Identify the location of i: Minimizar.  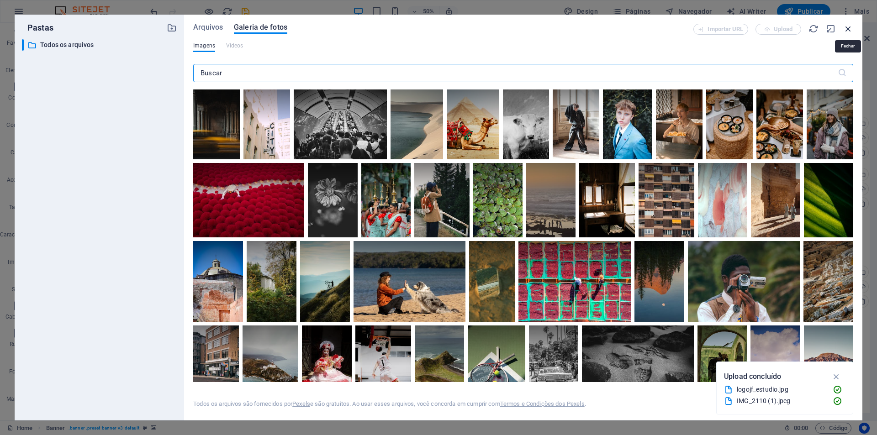
(830, 29).